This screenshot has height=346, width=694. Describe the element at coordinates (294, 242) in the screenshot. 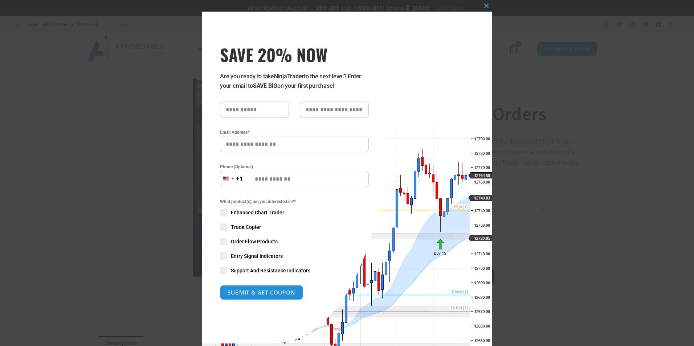

I see `label: Order Flow Products` at that location.